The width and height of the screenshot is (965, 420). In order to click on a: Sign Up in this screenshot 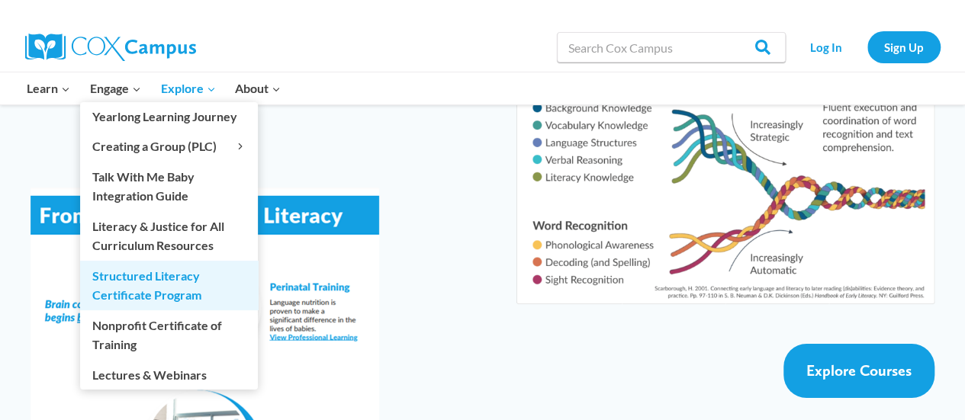, I will do `click(904, 47)`.